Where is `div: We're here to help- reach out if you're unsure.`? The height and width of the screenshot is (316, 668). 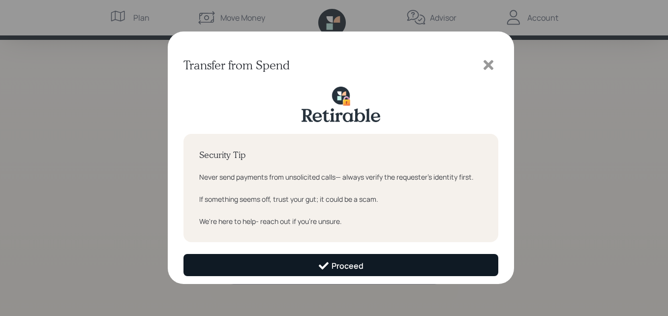 div: We're here to help- reach out if you're unsure. is located at coordinates (341, 221).